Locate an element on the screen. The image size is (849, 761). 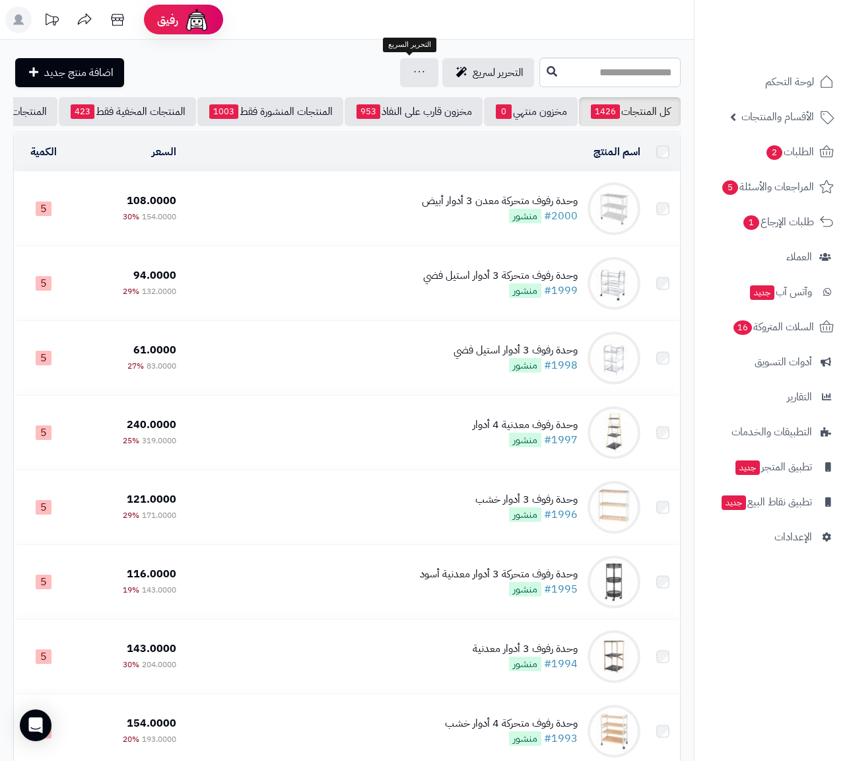
span: الإعدادات is located at coordinates (793, 537).